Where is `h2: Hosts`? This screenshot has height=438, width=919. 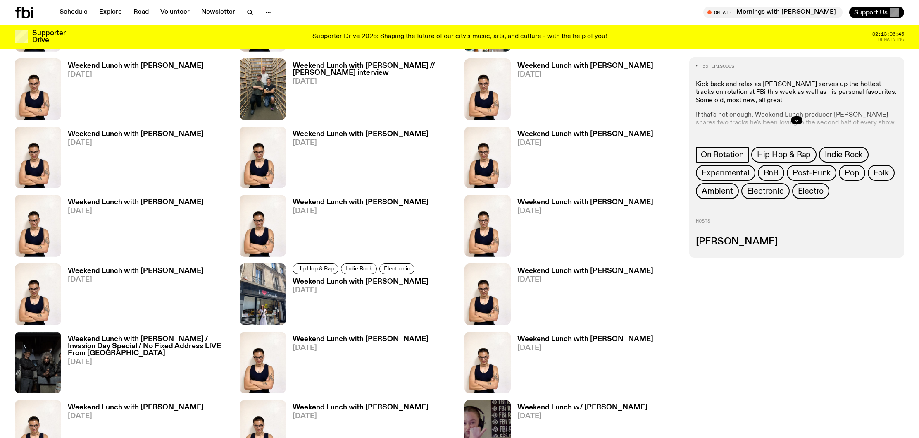
h2: Hosts is located at coordinates (797, 224).